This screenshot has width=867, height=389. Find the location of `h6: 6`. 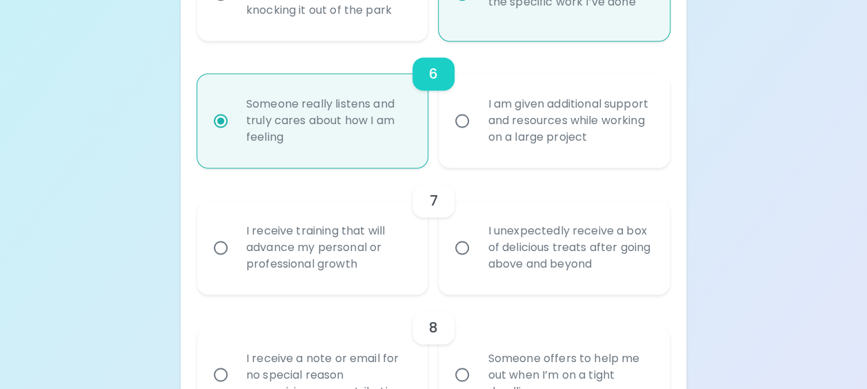

h6: 6 is located at coordinates (433, 74).